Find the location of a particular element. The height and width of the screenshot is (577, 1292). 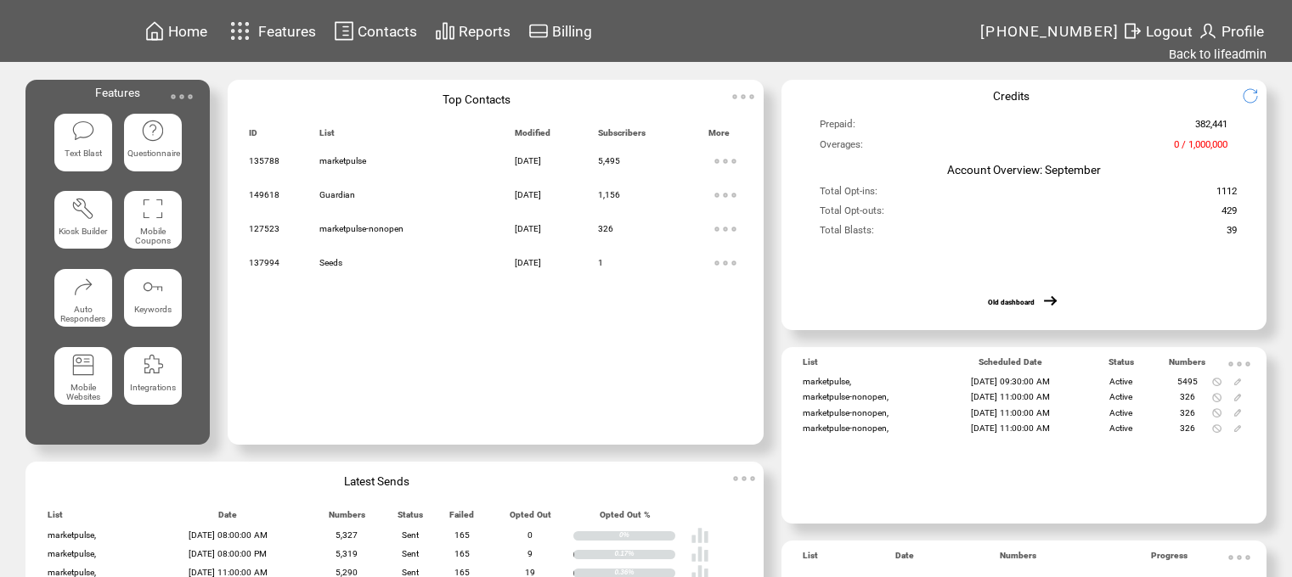

img: keywords.svg is located at coordinates (153, 287).